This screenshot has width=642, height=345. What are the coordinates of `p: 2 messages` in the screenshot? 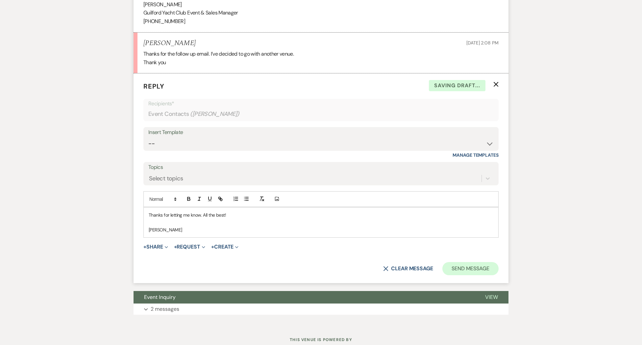 It's located at (165, 309).